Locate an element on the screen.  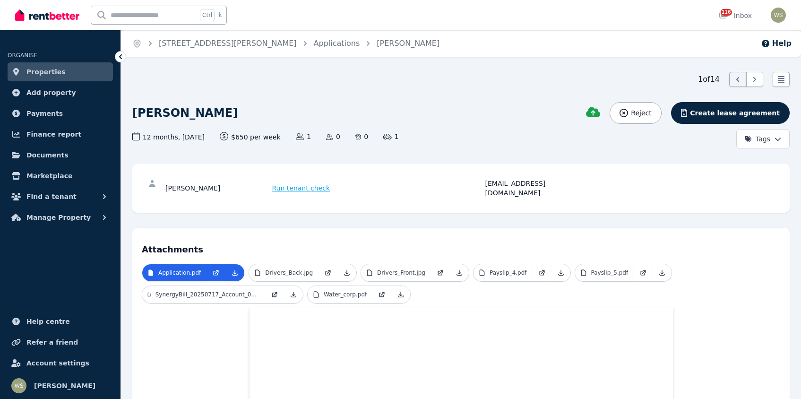
span: Reject is located at coordinates (640, 113).